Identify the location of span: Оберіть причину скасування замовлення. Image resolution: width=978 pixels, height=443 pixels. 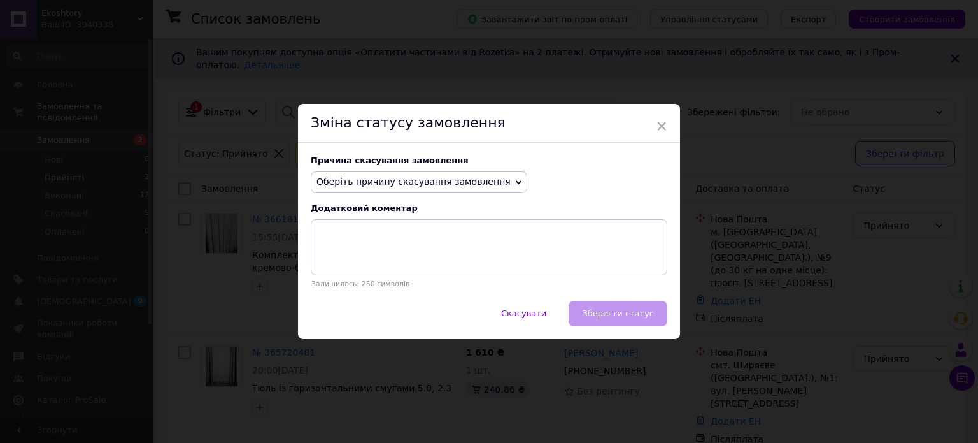
(413, 182).